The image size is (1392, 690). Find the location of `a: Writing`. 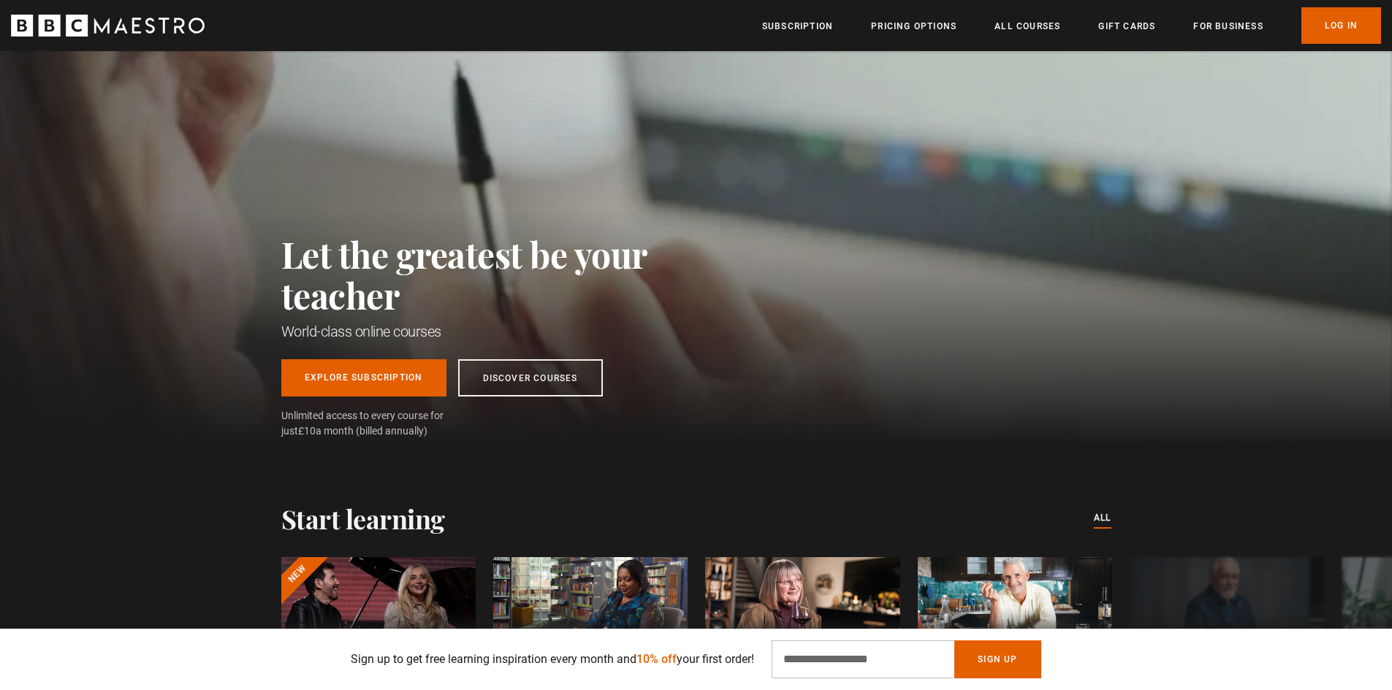

a: Writing is located at coordinates (590, 612).